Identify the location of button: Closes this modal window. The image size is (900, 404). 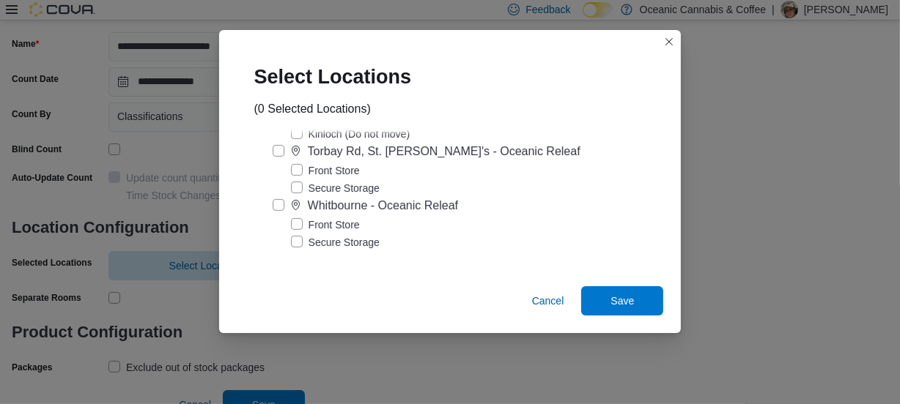
(669, 42).